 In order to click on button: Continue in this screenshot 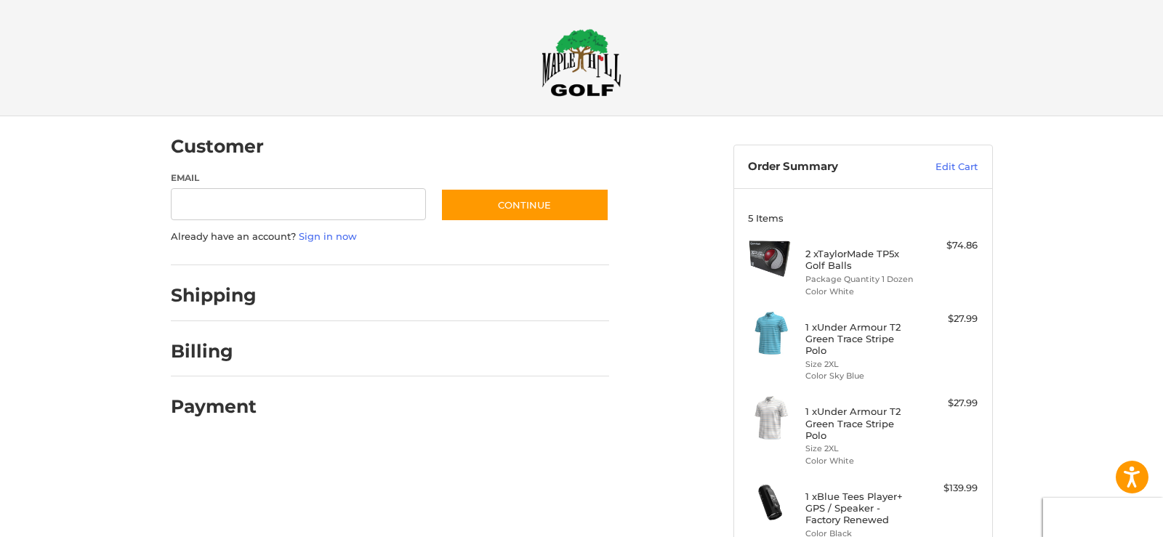, I will do `click(525, 205)`.